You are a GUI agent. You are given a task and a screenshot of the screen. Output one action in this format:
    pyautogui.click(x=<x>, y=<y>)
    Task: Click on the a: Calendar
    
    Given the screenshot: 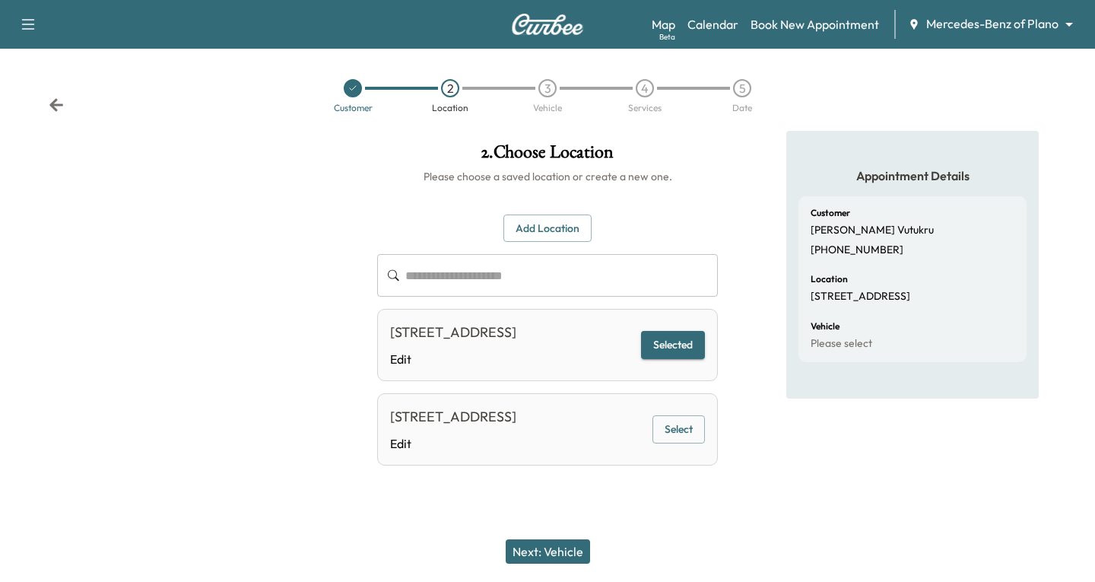 What is the action you would take?
    pyautogui.click(x=712, y=24)
    